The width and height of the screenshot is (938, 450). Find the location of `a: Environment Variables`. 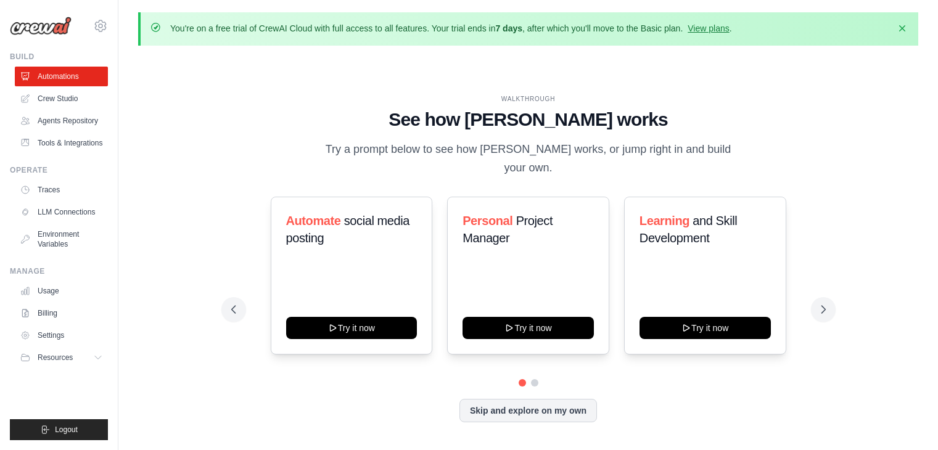

a: Environment Variables is located at coordinates (61, 239).